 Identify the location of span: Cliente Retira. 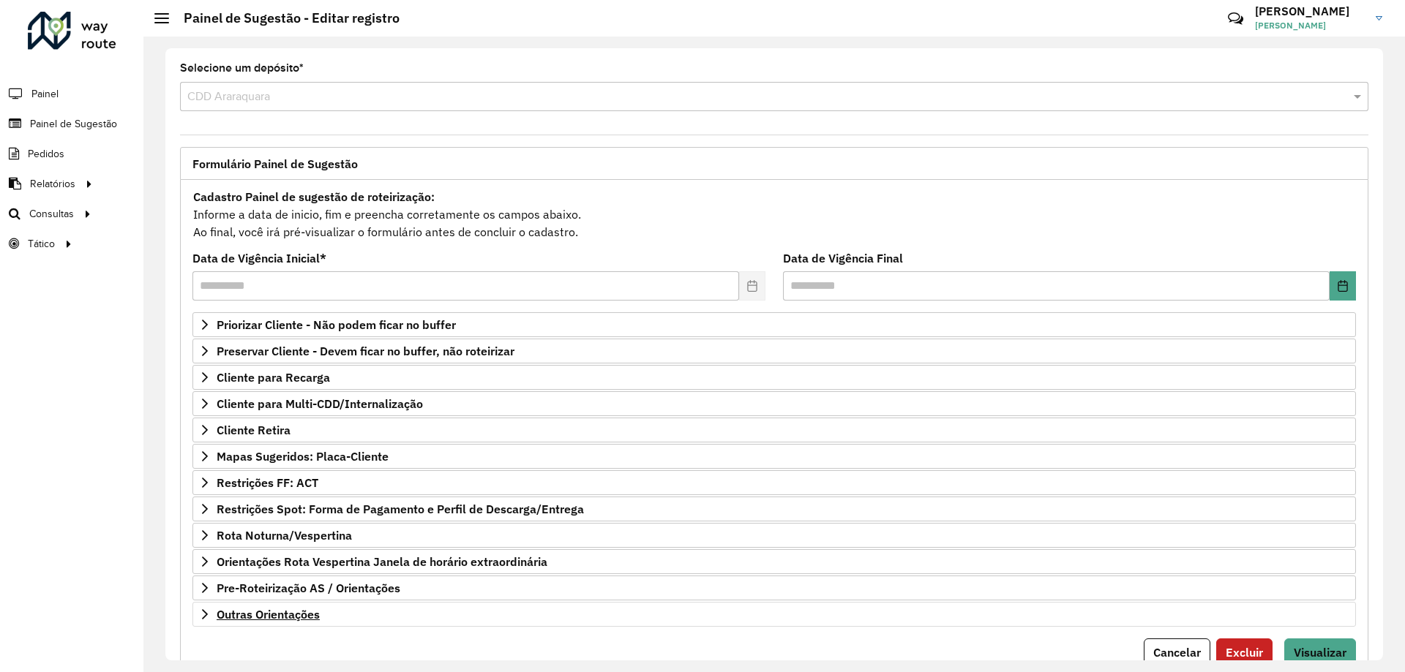
(253, 430).